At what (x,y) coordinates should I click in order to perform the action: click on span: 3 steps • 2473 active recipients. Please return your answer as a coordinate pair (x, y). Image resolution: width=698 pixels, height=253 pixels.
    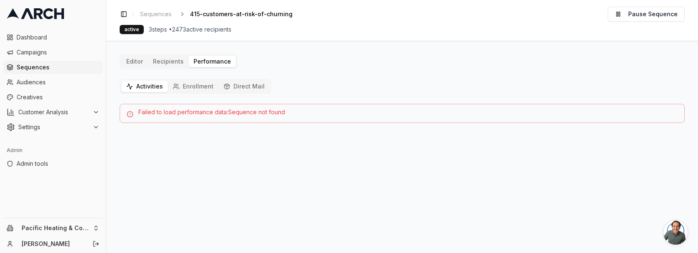
    Looking at the image, I should click on (190, 30).